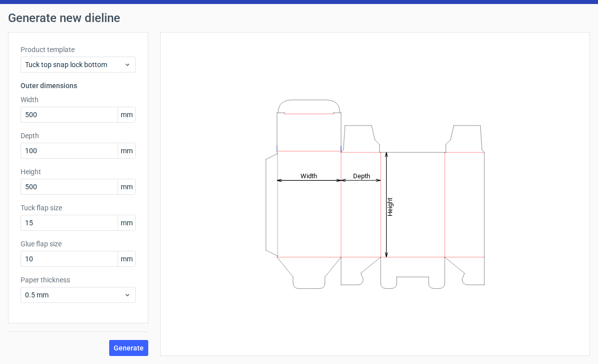  What do you see at coordinates (78, 280) in the screenshot?
I see `label: Paper thickness` at bounding box center [78, 280].